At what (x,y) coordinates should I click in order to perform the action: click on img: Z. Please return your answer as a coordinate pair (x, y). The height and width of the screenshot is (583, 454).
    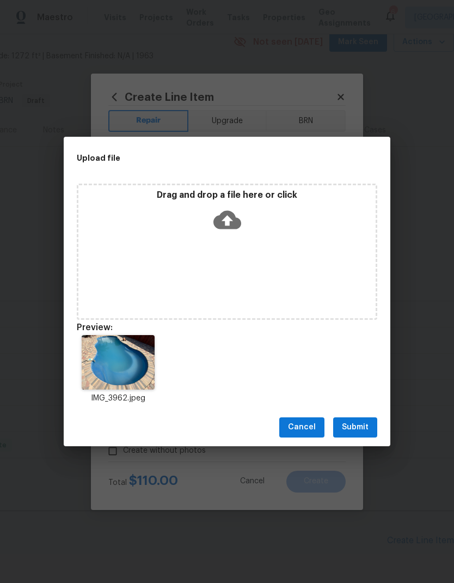
    Looking at the image, I should click on (118, 362).